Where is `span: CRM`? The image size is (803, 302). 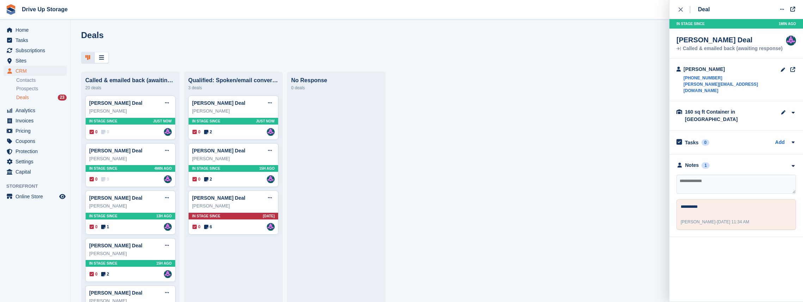
span: CRM is located at coordinates (37, 71).